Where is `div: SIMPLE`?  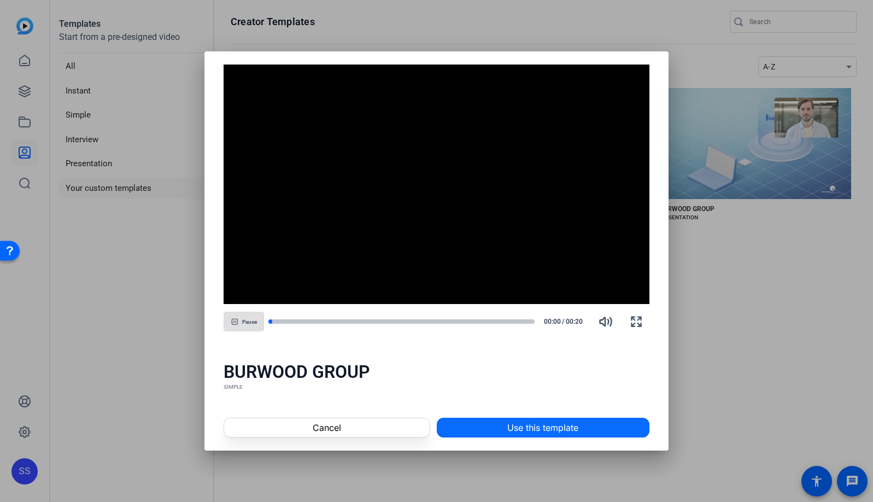
div: SIMPLE is located at coordinates (436, 387).